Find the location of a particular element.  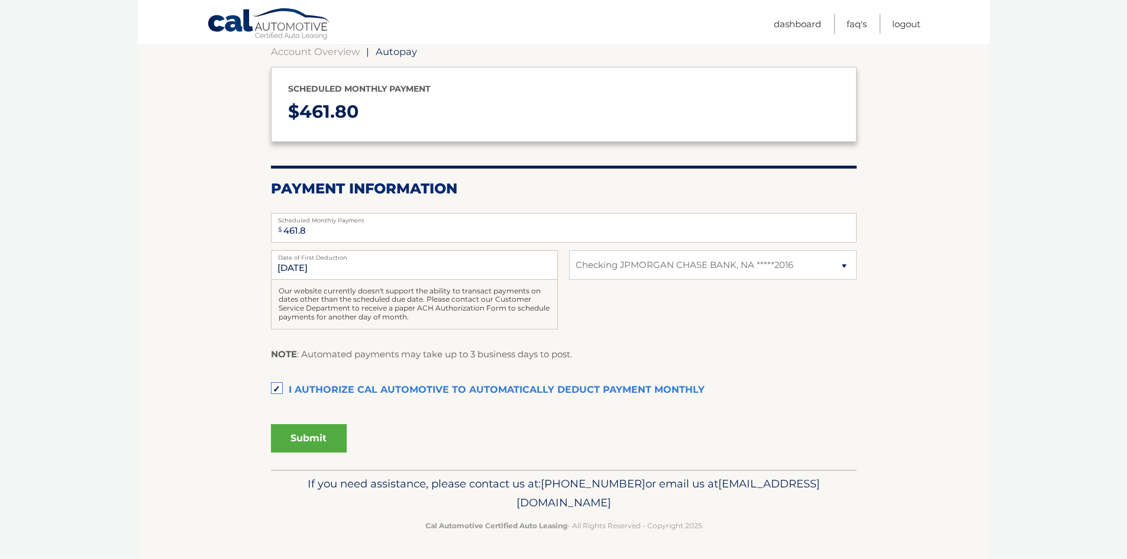

h2: Payment Information is located at coordinates (564, 189).